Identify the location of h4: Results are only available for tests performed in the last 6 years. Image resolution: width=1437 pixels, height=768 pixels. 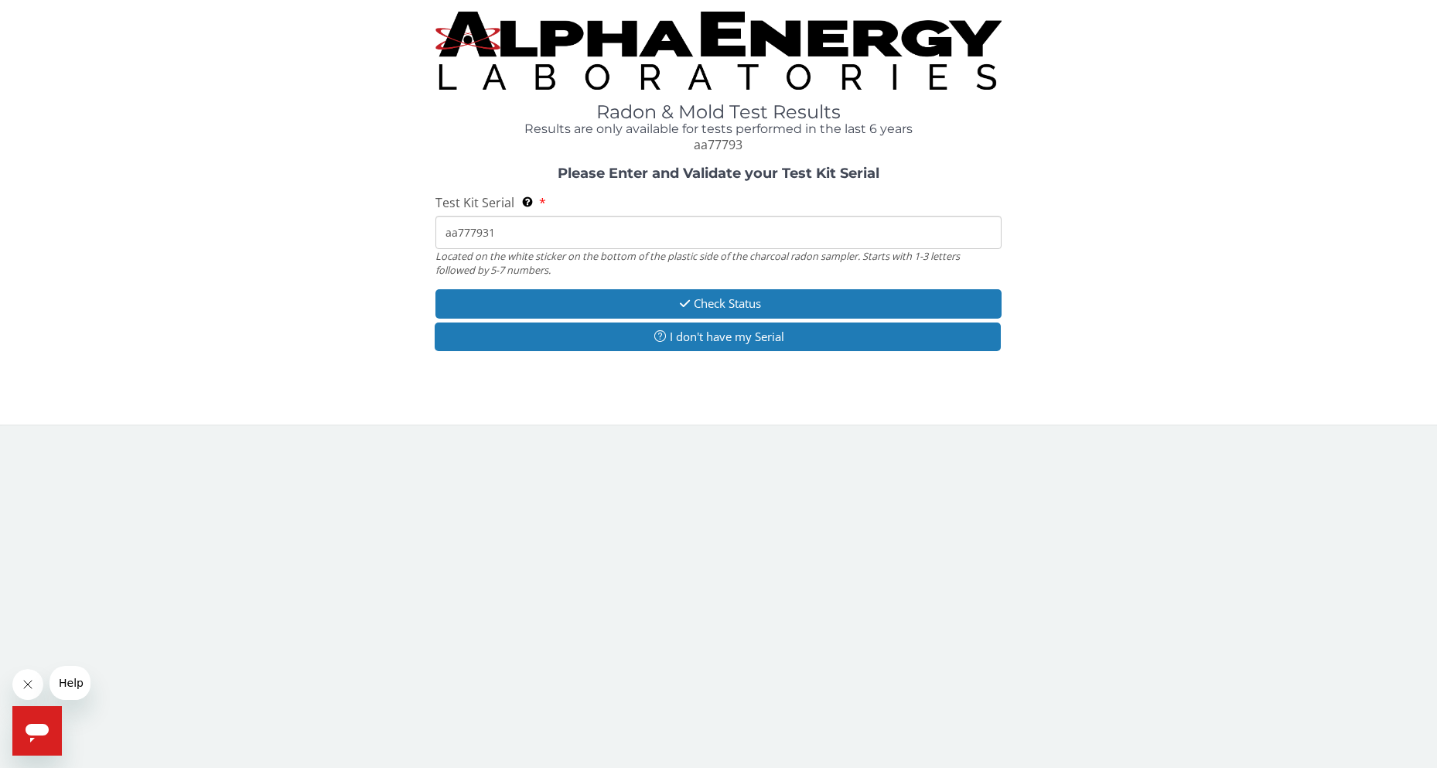
(718, 129).